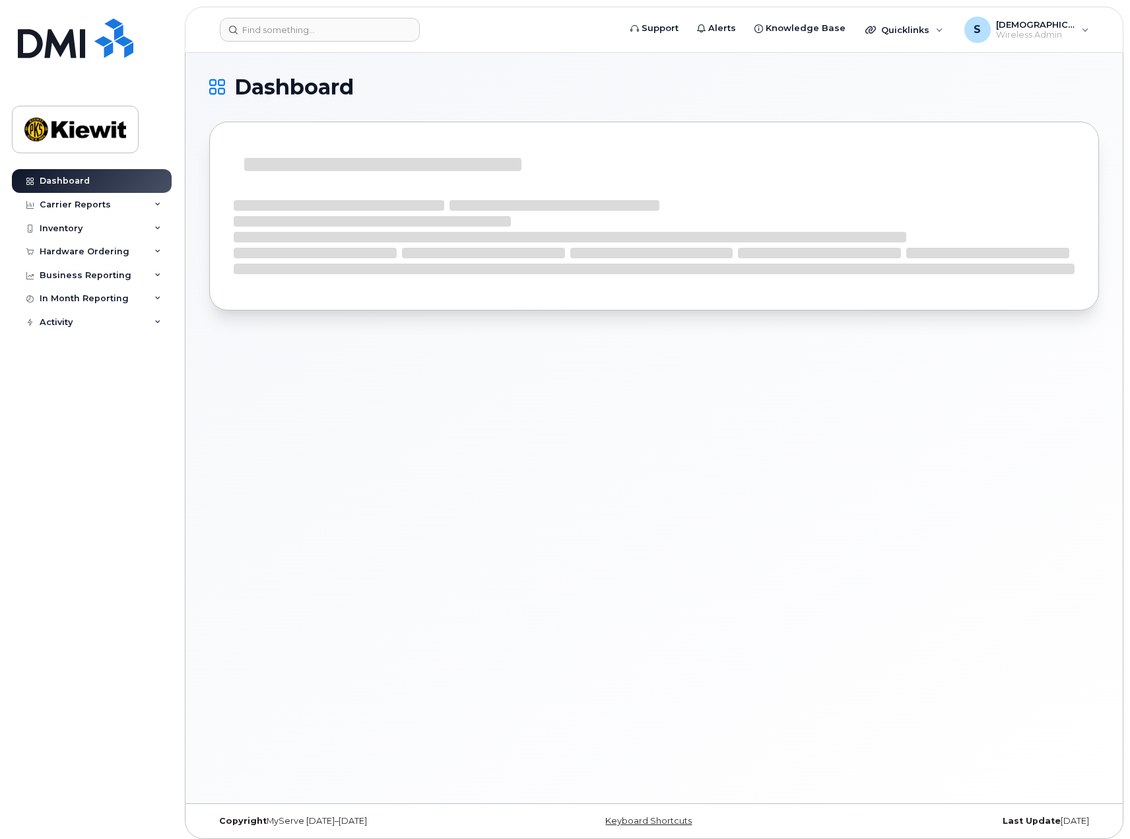 The height and width of the screenshot is (839, 1130). I want to click on strong: Last Update, so click(1032, 820).